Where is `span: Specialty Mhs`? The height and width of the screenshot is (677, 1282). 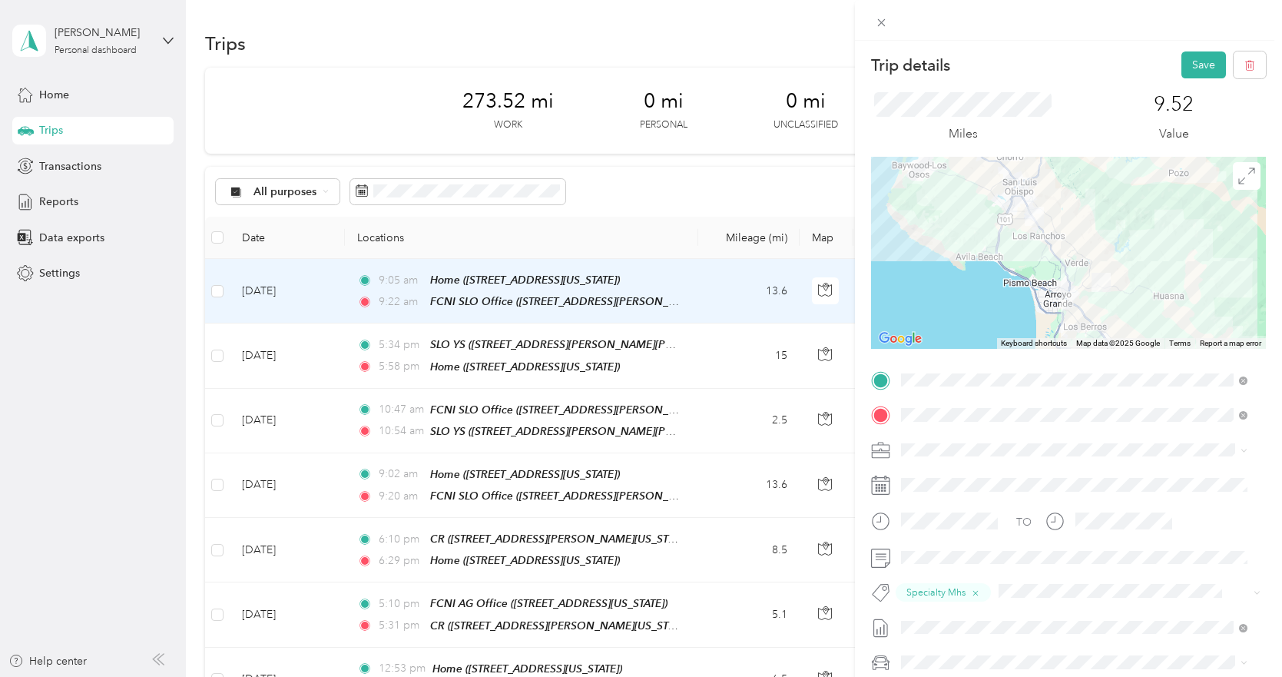
span: Specialty Mhs is located at coordinates (936, 592).